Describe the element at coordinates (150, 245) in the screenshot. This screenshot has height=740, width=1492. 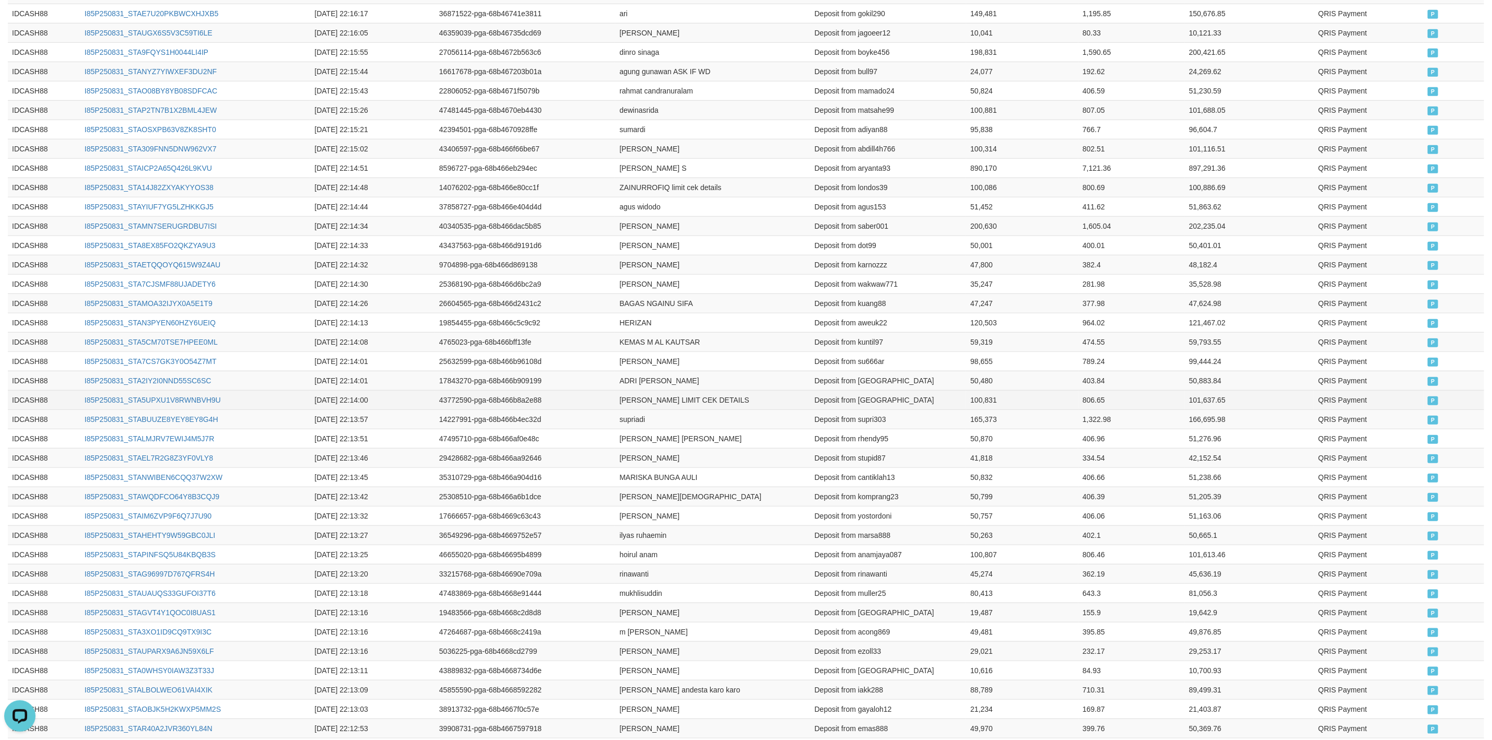
I see `a: I85P250831_STA8EX85FO2QKZYA9U3` at that location.